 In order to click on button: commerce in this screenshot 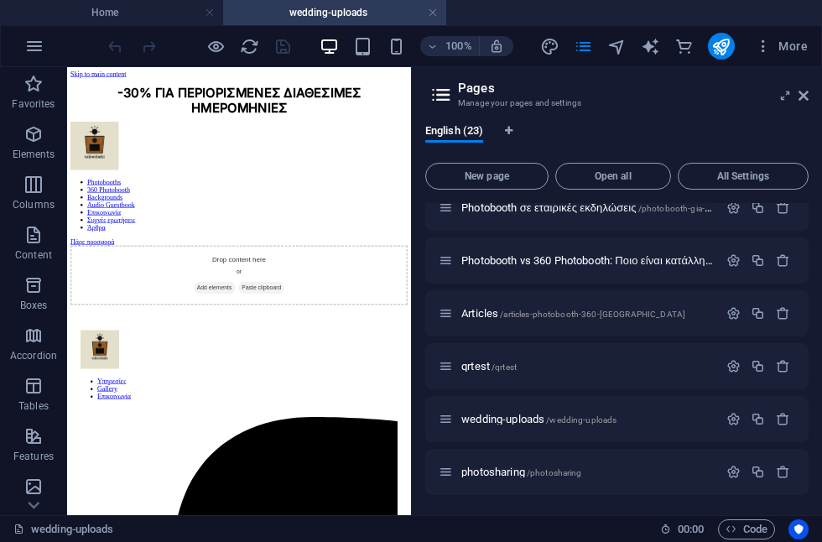, I will do `click(685, 46)`.